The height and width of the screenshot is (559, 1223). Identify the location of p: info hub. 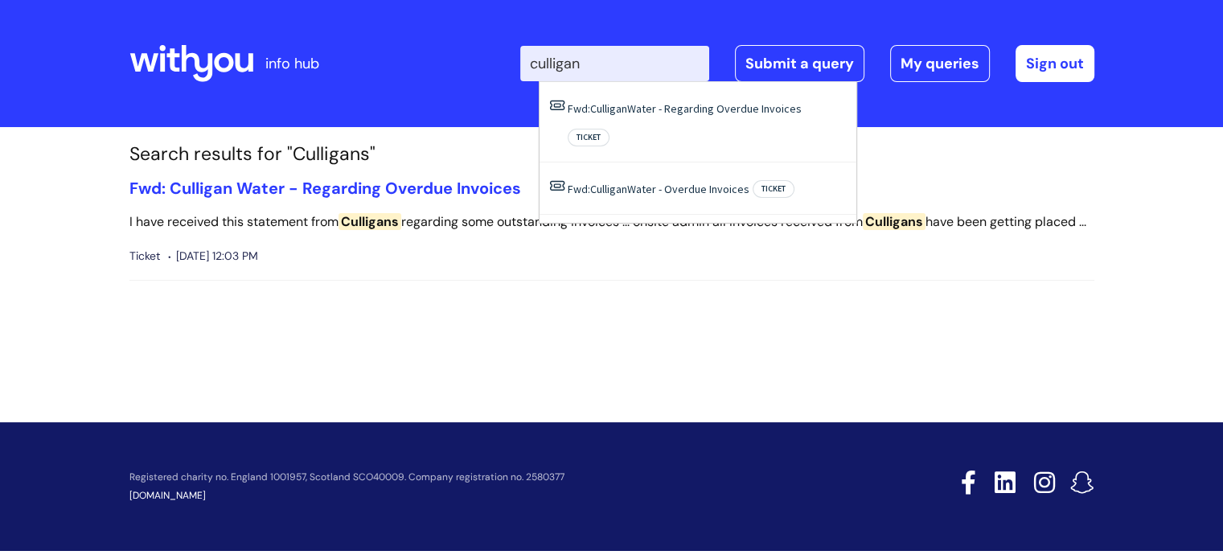
(292, 64).